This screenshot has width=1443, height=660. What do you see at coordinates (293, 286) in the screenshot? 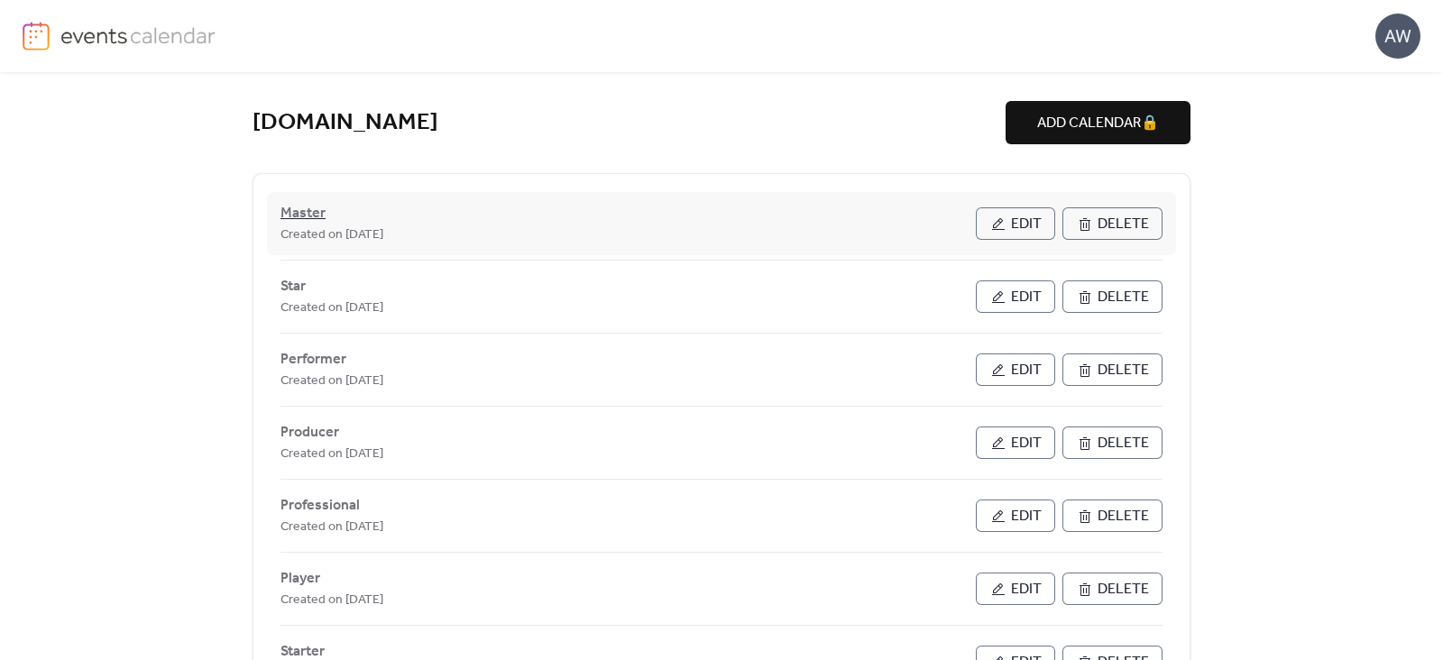
I see `a: Star` at bounding box center [293, 286].